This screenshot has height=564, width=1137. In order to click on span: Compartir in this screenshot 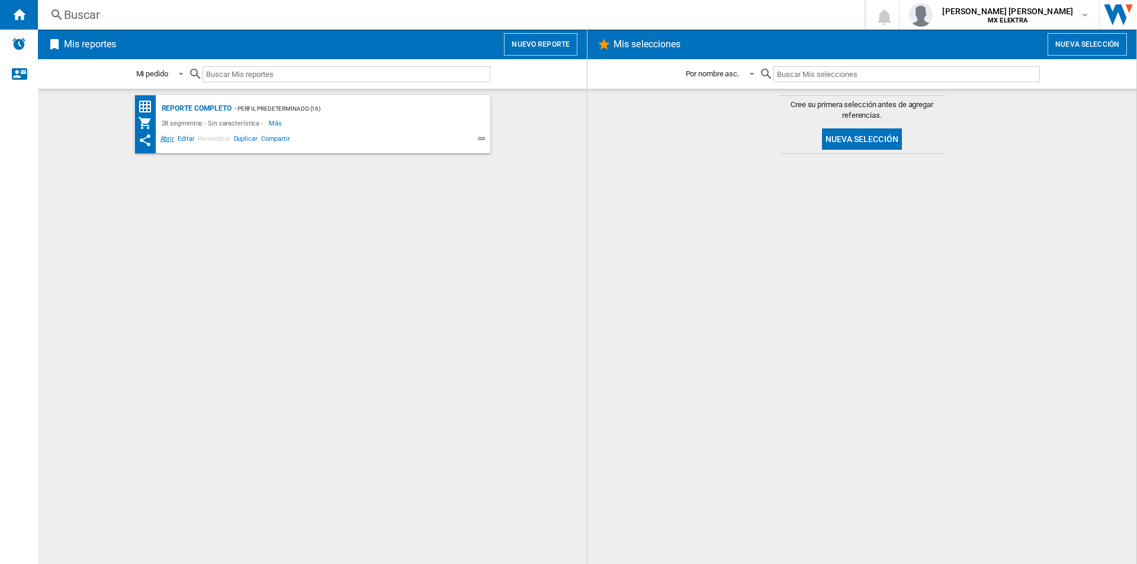, I will do `click(275, 140)`.